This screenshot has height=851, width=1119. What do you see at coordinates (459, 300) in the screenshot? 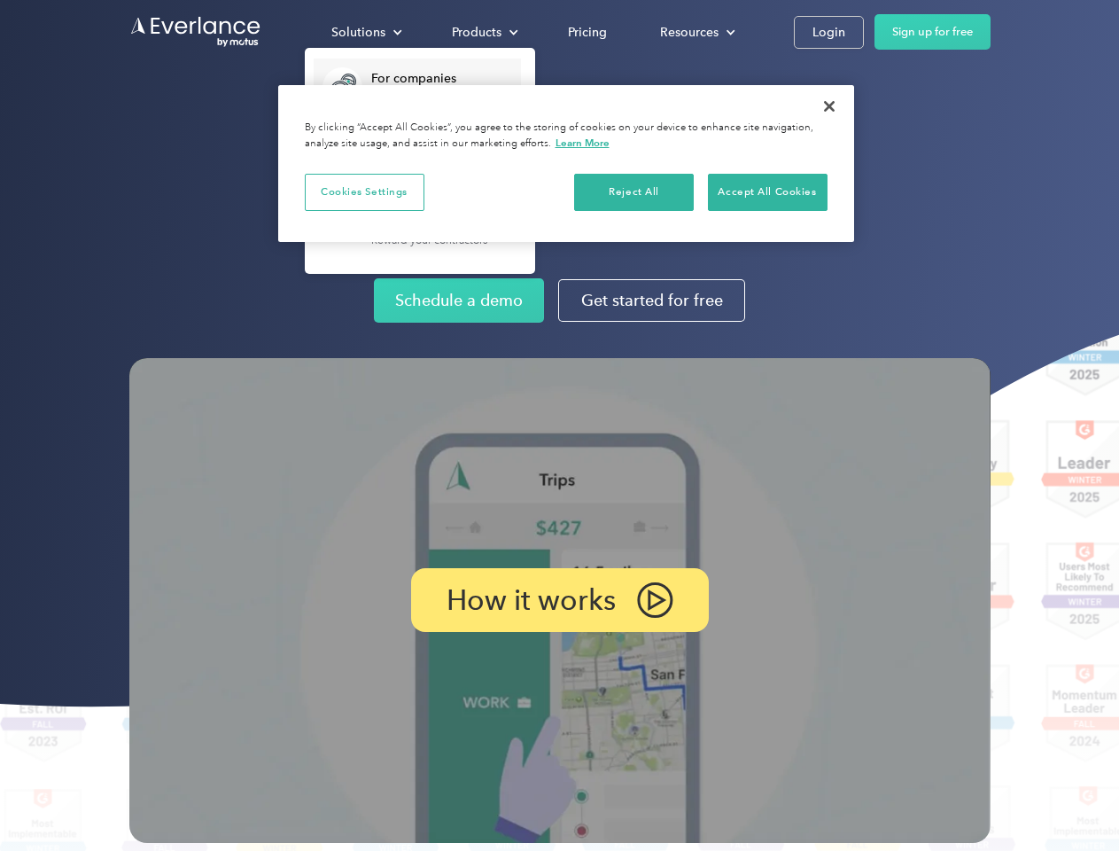
I see `a: Schedule a demo` at bounding box center [459, 300].